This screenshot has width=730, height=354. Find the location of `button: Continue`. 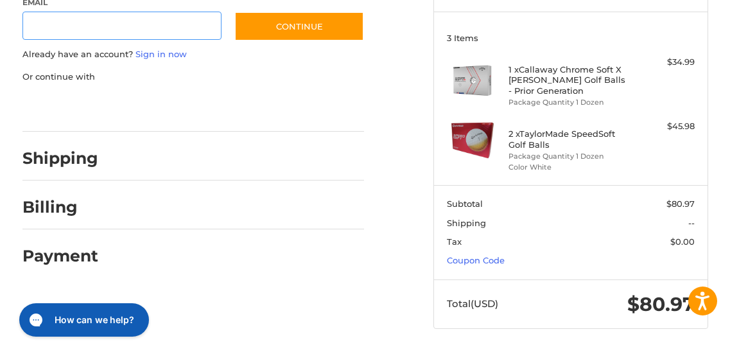

button: Continue is located at coordinates (299, 26).